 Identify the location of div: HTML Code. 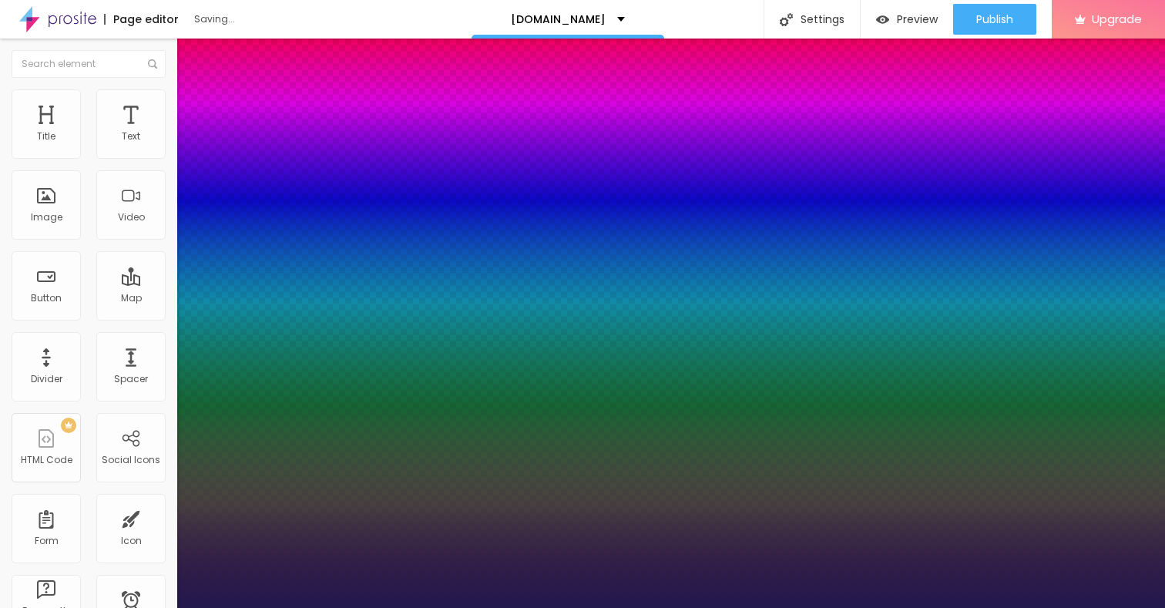
(46, 460).